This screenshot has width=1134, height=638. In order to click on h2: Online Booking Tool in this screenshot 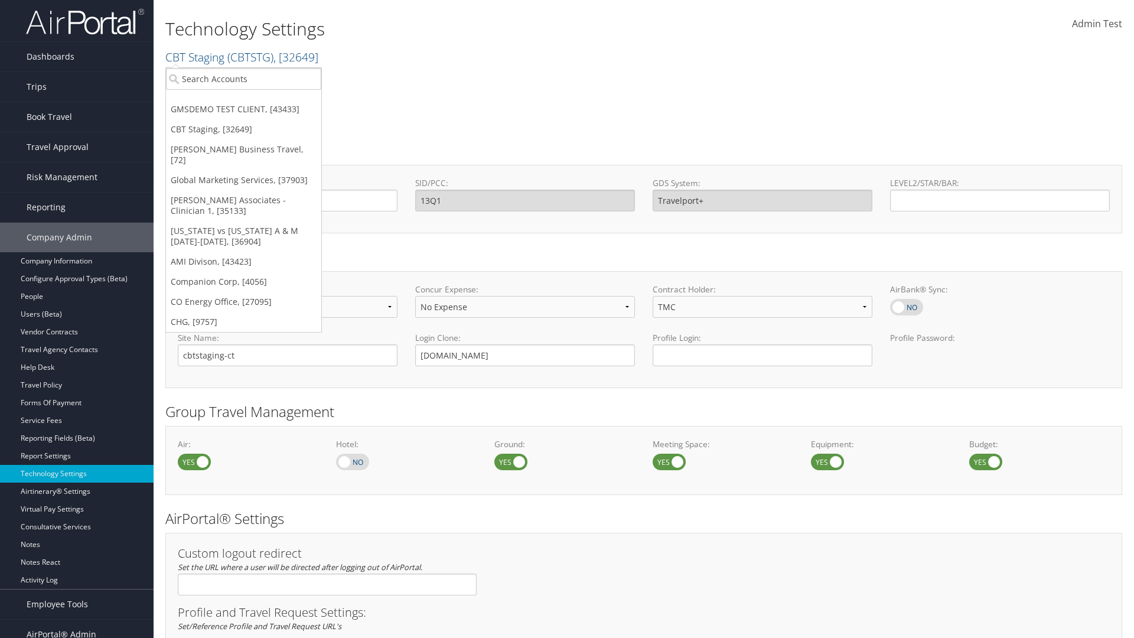, I will do `click(644, 257)`.